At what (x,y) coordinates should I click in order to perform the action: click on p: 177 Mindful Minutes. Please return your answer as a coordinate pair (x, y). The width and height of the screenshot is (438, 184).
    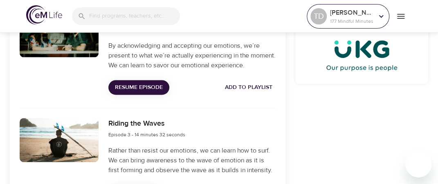
    Looking at the image, I should click on (352, 21).